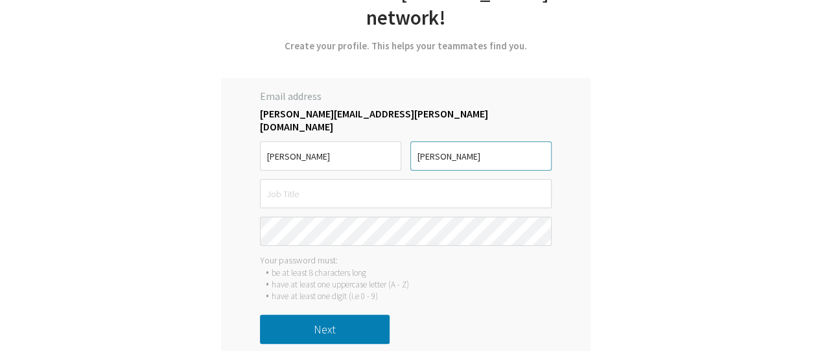 This screenshot has height=351, width=820. What do you see at coordinates (330, 156) in the screenshot?
I see `input: First Name` at bounding box center [330, 156].